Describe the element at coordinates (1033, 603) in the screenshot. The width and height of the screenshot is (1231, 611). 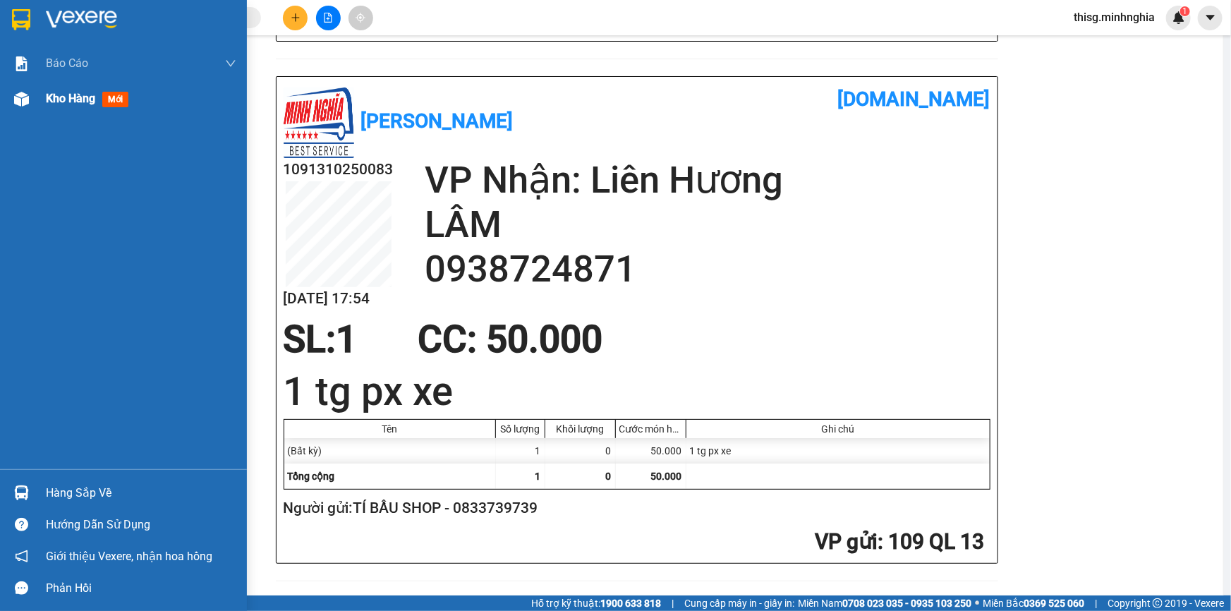
I see `span: Miền Bắc` at that location.